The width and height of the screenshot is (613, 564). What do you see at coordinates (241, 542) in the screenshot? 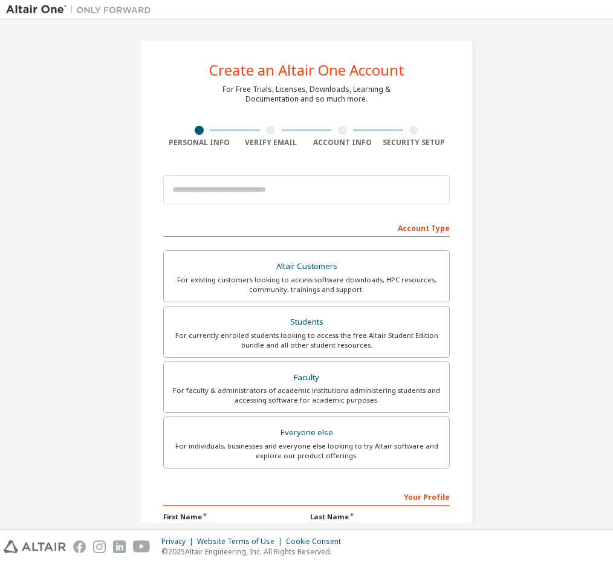
I see `div: Website Terms of Use` at bounding box center [241, 542].